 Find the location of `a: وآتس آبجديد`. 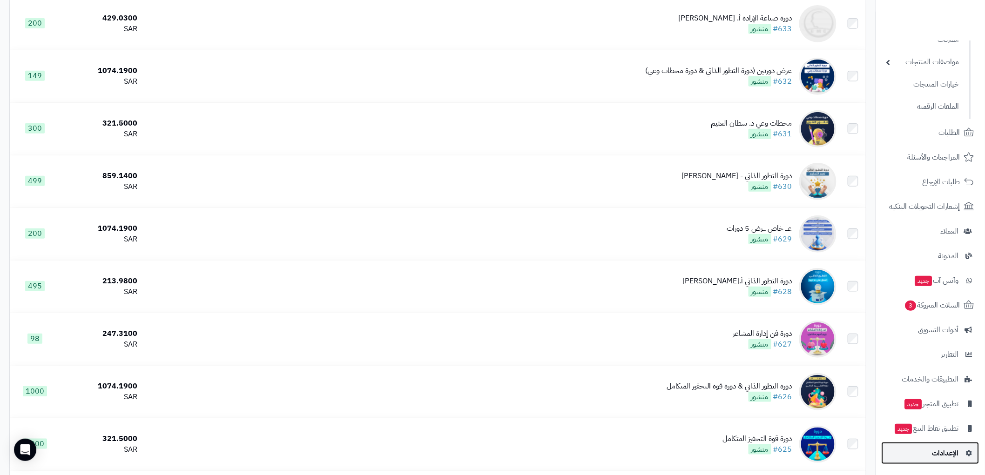

a: وآتس آبجديد is located at coordinates (930, 281).